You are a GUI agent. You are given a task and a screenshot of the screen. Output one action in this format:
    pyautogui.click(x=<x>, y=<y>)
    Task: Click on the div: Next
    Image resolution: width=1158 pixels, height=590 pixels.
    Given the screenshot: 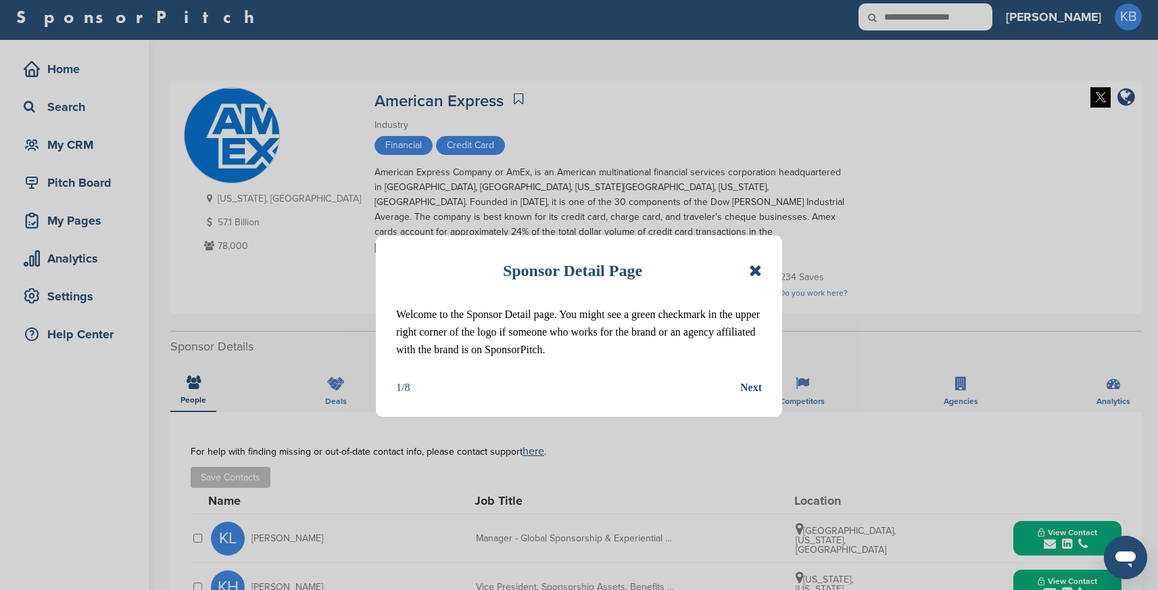 What is the action you would take?
    pyautogui.click(x=751, y=387)
    